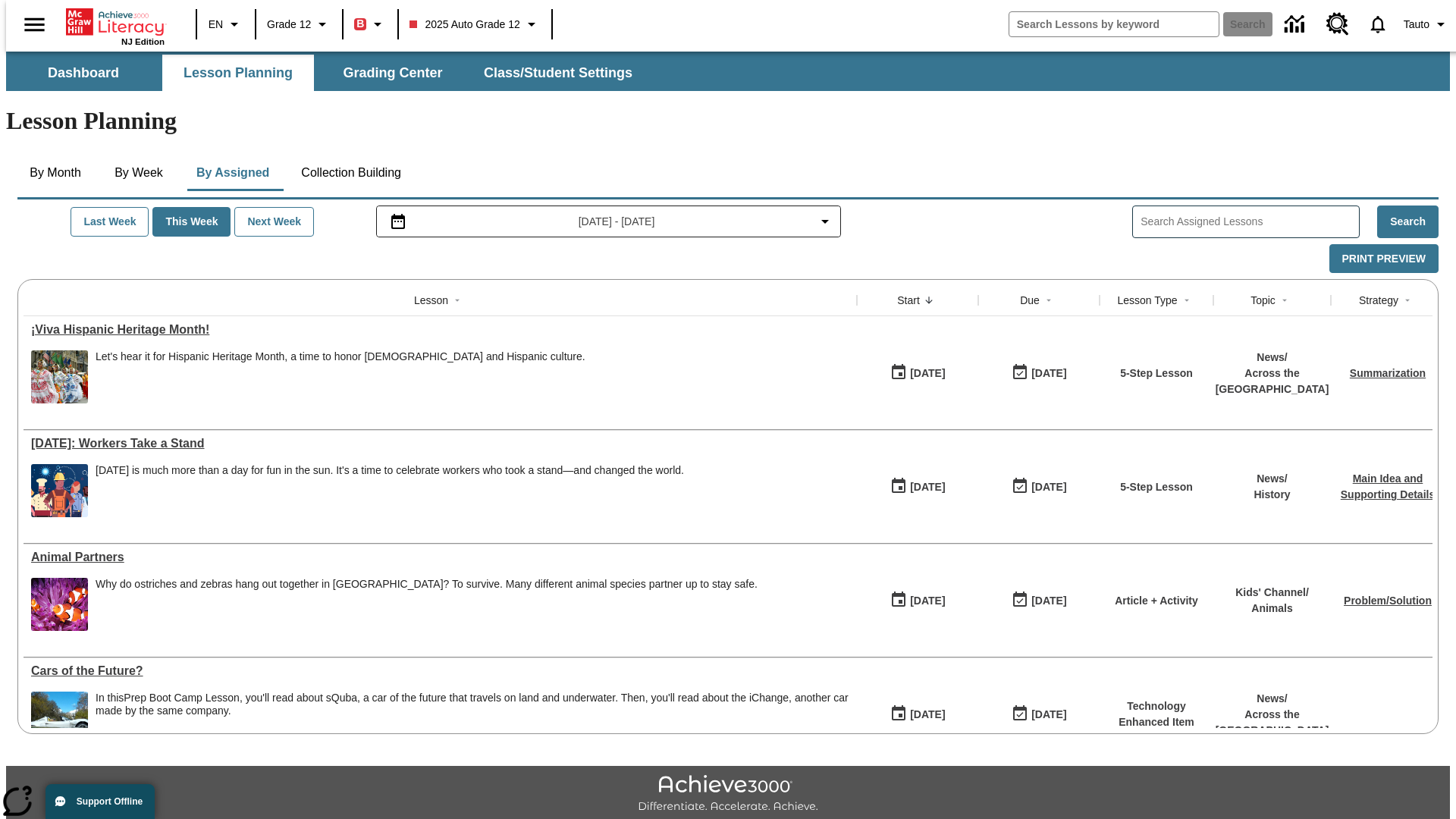 The width and height of the screenshot is (1456, 819). What do you see at coordinates (609, 221) in the screenshot?
I see `button: Select the date range menu item` at bounding box center [609, 221].